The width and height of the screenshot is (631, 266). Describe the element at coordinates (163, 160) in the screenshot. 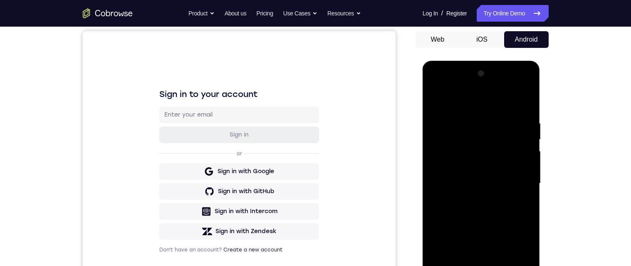

I see `div: Sign in with GitHub` at that location.